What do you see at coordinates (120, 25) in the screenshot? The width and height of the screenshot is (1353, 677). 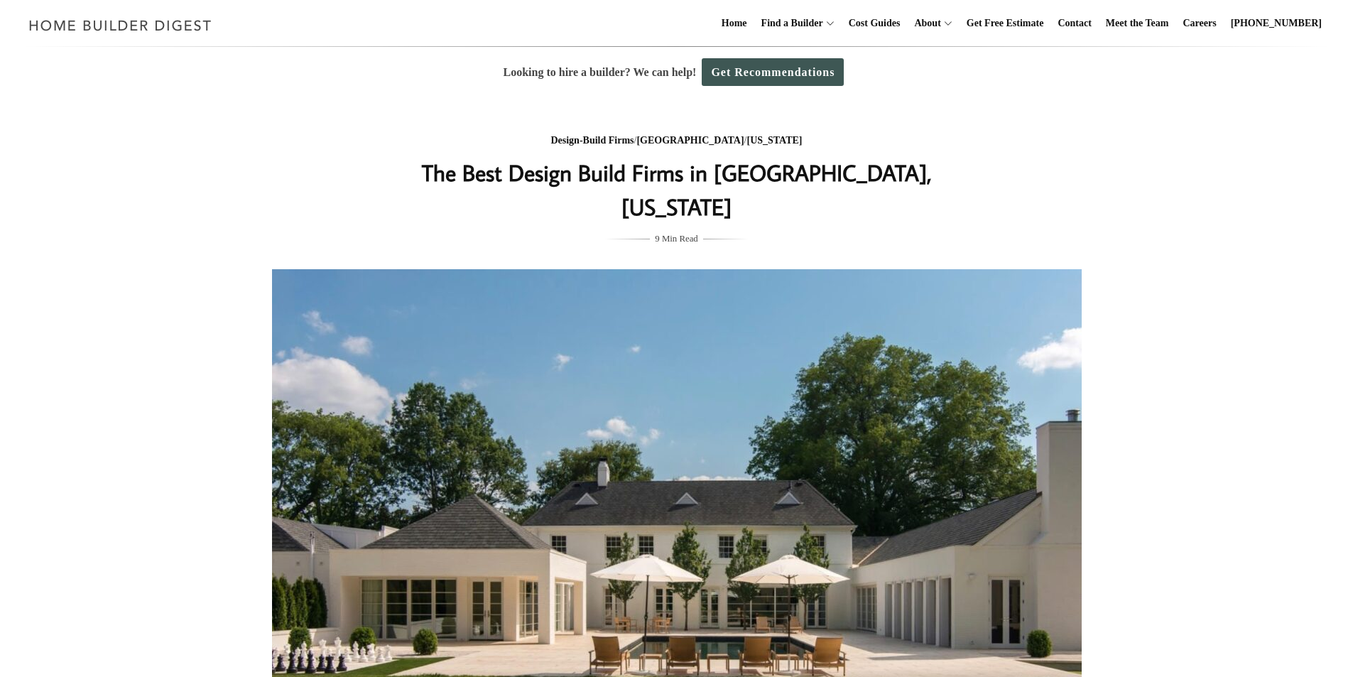 I see `img: Home Builder Digest` at bounding box center [120, 25].